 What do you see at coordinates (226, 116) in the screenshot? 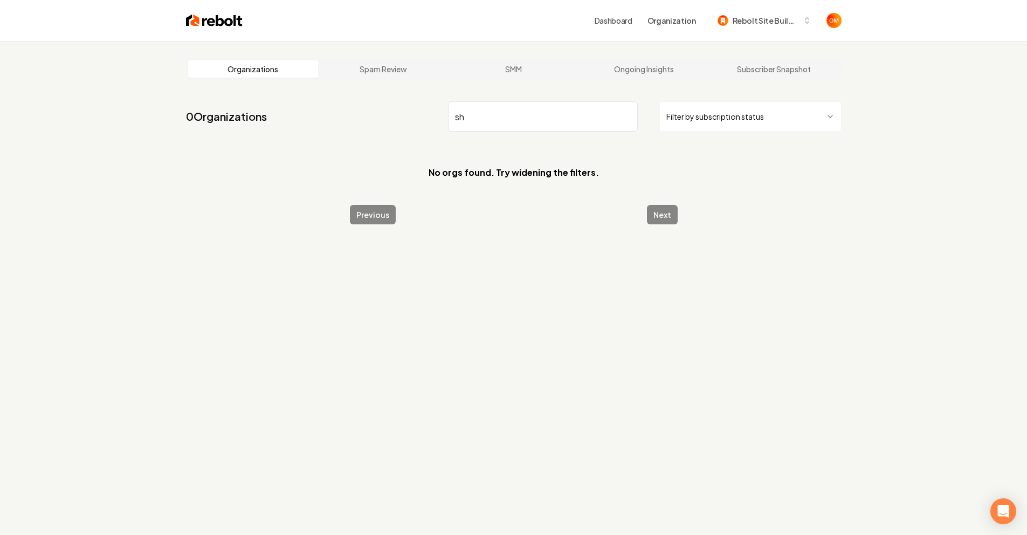
I see `a: 0Organizations` at bounding box center [226, 116].